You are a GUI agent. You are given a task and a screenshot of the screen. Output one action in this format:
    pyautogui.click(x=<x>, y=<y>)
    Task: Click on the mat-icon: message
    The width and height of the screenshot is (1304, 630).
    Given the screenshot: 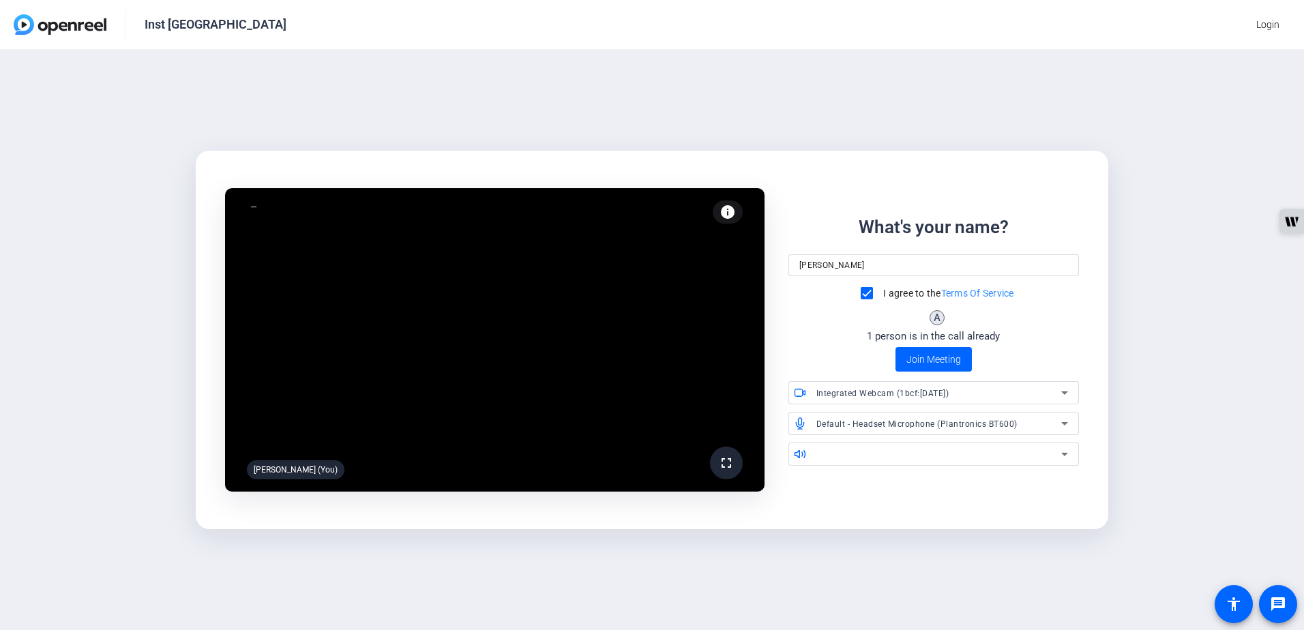 What is the action you would take?
    pyautogui.click(x=1279, y=604)
    